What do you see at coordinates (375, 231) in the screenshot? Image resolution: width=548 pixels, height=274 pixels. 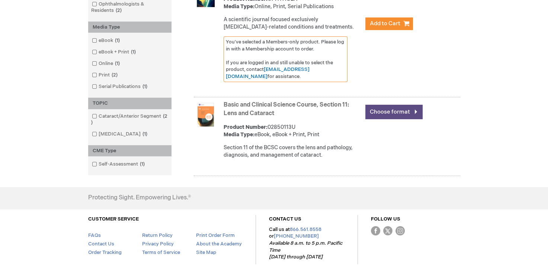 I see `img: Facebook` at bounding box center [375, 231].